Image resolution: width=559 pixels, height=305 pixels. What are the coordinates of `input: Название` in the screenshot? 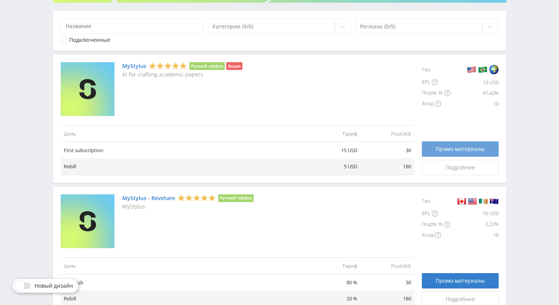 It's located at (132, 26).